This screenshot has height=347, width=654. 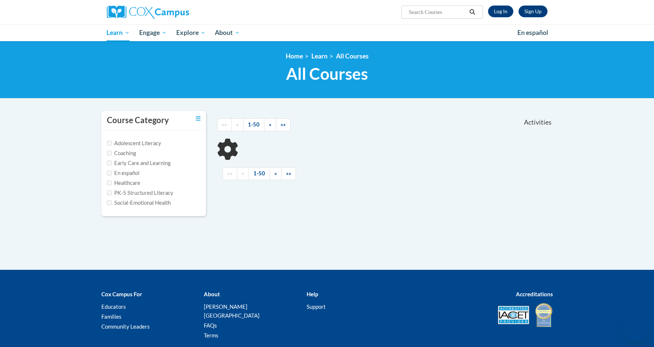 What do you see at coordinates (513, 315) in the screenshot?
I see `img: Accredited IACET® Provider` at bounding box center [513, 315].